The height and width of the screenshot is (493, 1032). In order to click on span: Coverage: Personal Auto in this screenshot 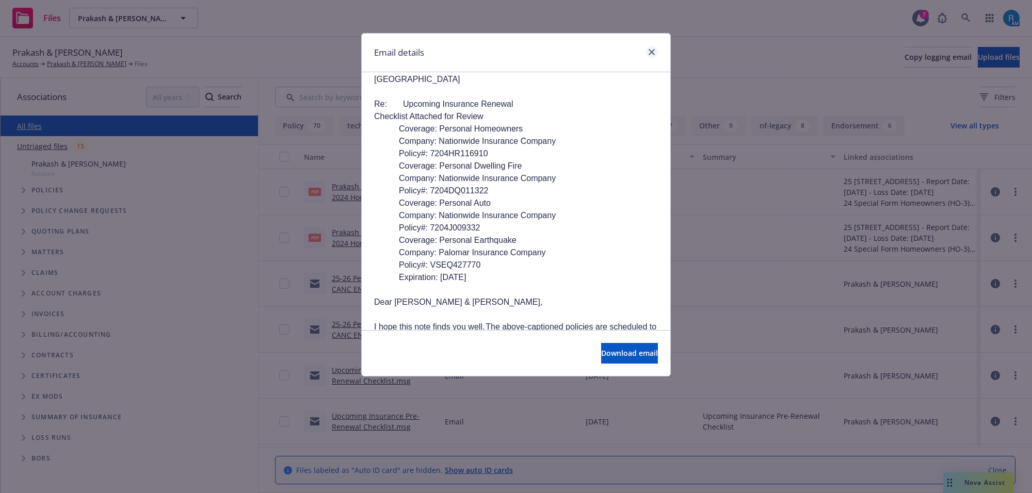, I will do `click(445, 203)`.